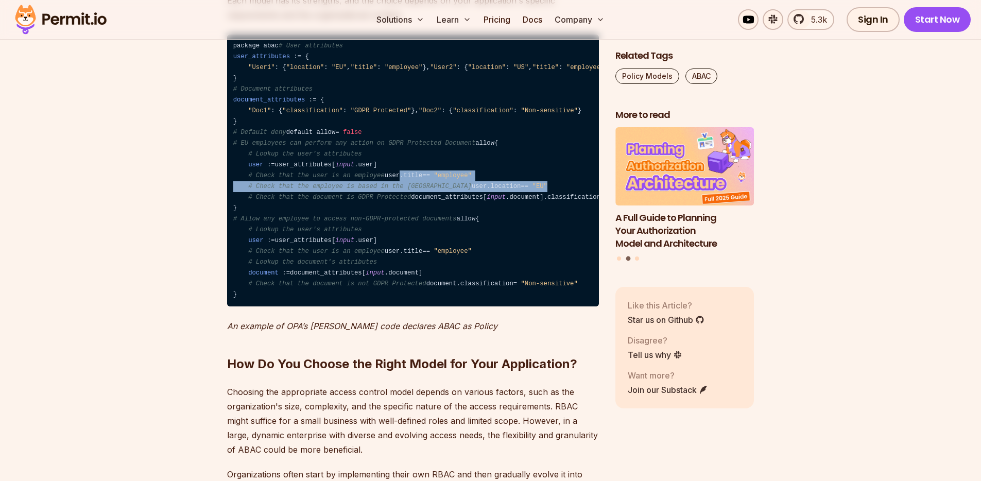 The image size is (981, 481). What do you see at coordinates (873, 20) in the screenshot?
I see `a: Sign In` at bounding box center [873, 20].